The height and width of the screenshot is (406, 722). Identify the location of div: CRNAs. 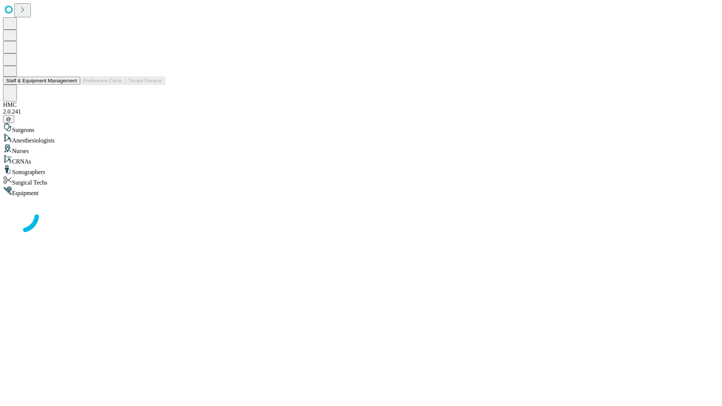
(361, 160).